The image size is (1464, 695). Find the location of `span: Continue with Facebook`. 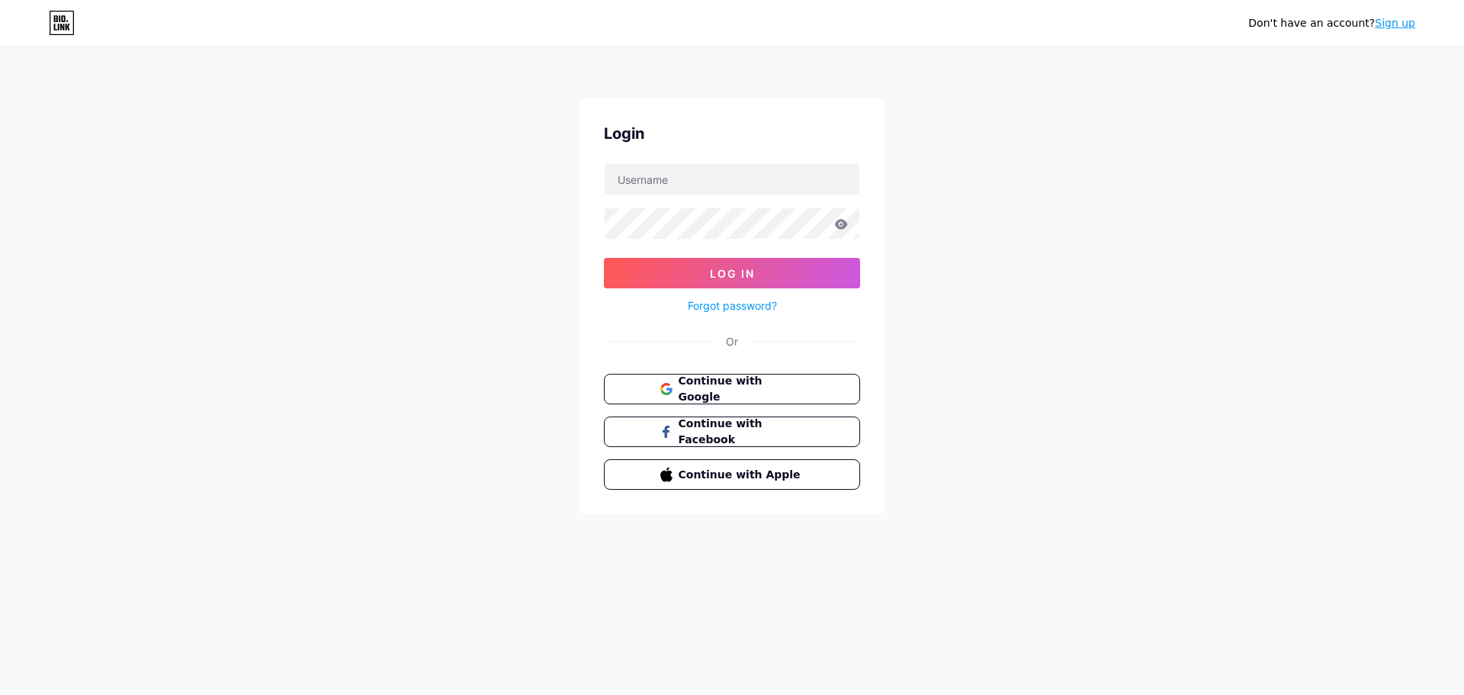

span: Continue with Facebook is located at coordinates (741, 432).